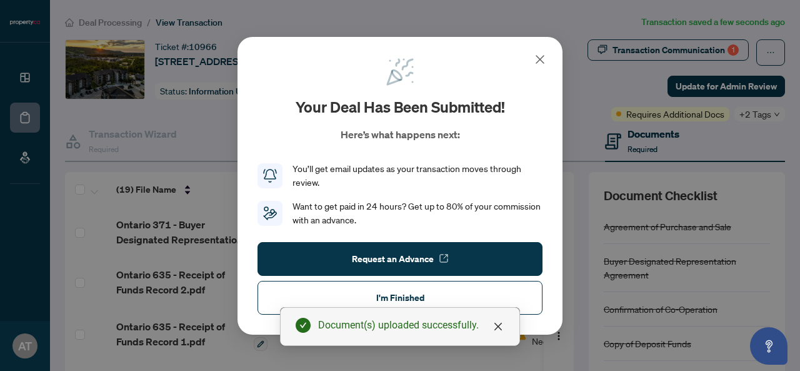  What do you see at coordinates (400, 297) in the screenshot?
I see `span: I'm Finished` at bounding box center [400, 297].